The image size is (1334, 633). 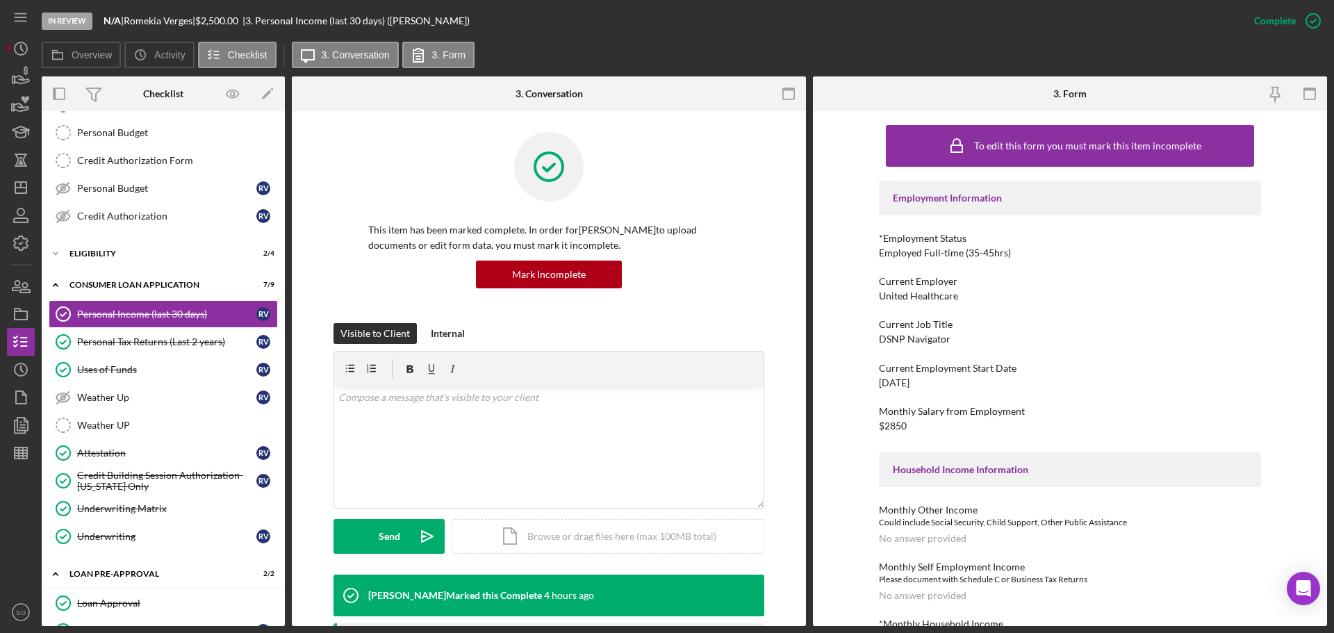 What do you see at coordinates (163, 160) in the screenshot?
I see `a: Credit Authorization Form` at bounding box center [163, 160].